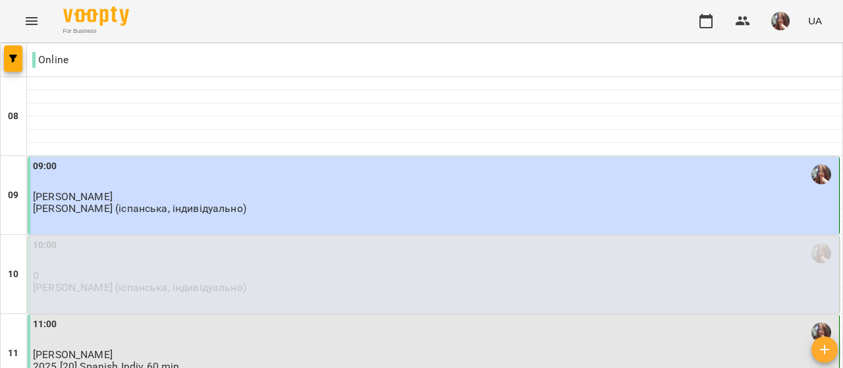  I want to click on button: UA, so click(815, 20).